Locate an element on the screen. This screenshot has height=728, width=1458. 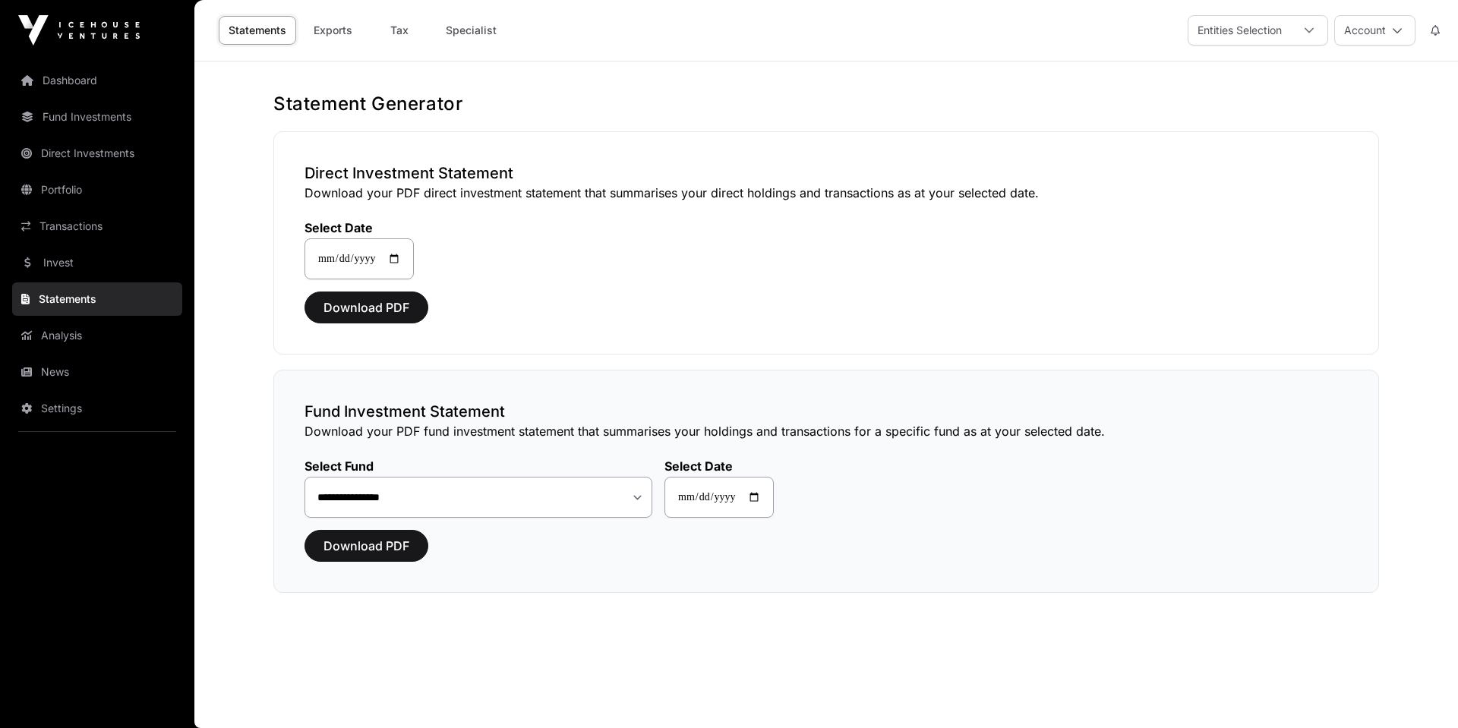
a: Direct Investments is located at coordinates (97, 153).